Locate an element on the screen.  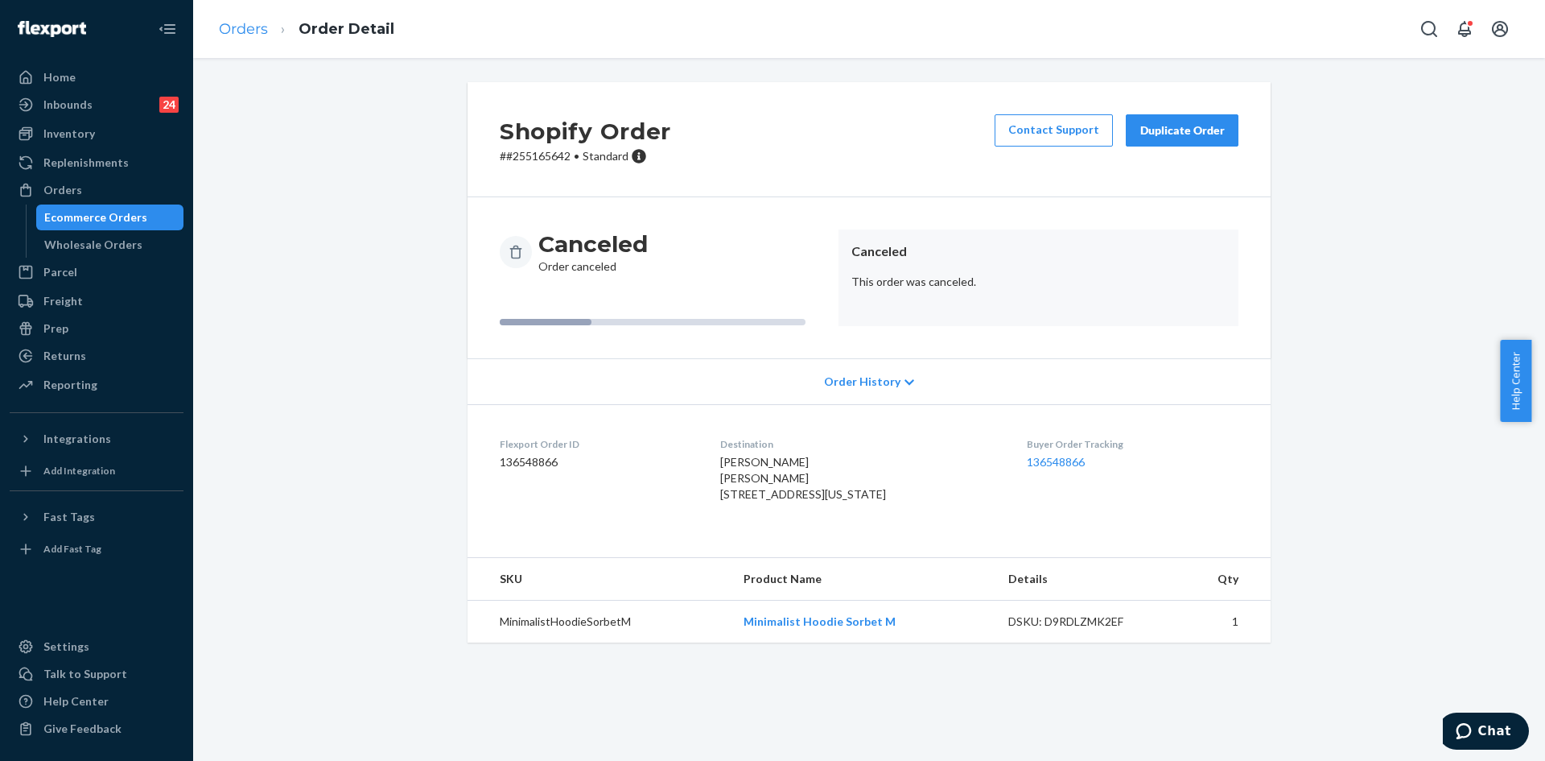
div: 24 is located at coordinates (169, 105).